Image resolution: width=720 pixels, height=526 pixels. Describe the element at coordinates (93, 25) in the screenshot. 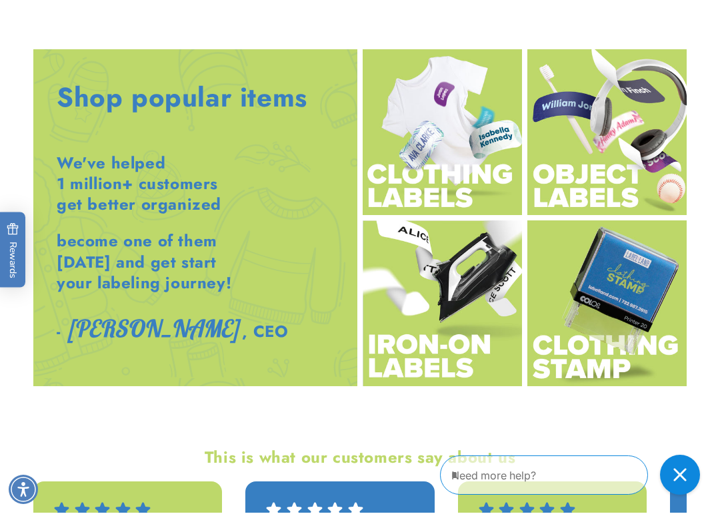

I see `textarea: Type your message here` at that location.